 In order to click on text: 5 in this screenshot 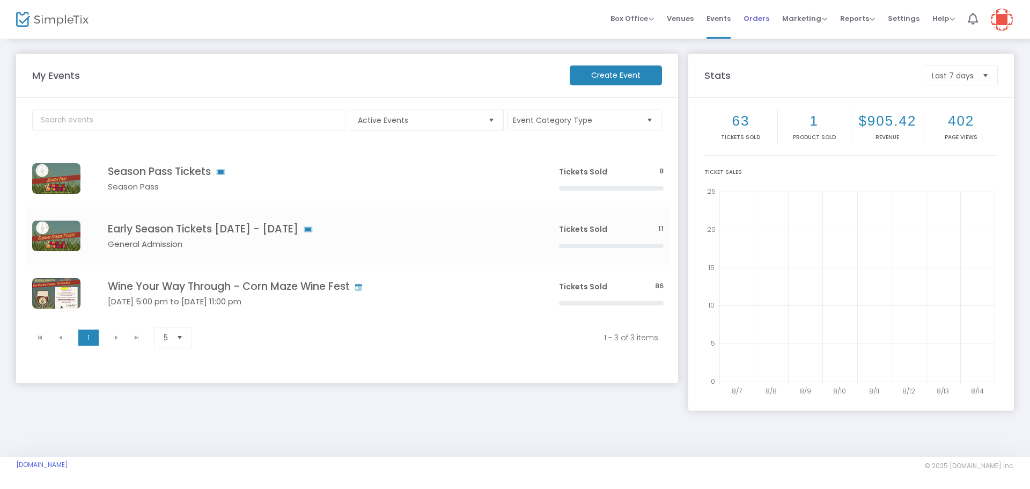, I will do `click(713, 343)`.